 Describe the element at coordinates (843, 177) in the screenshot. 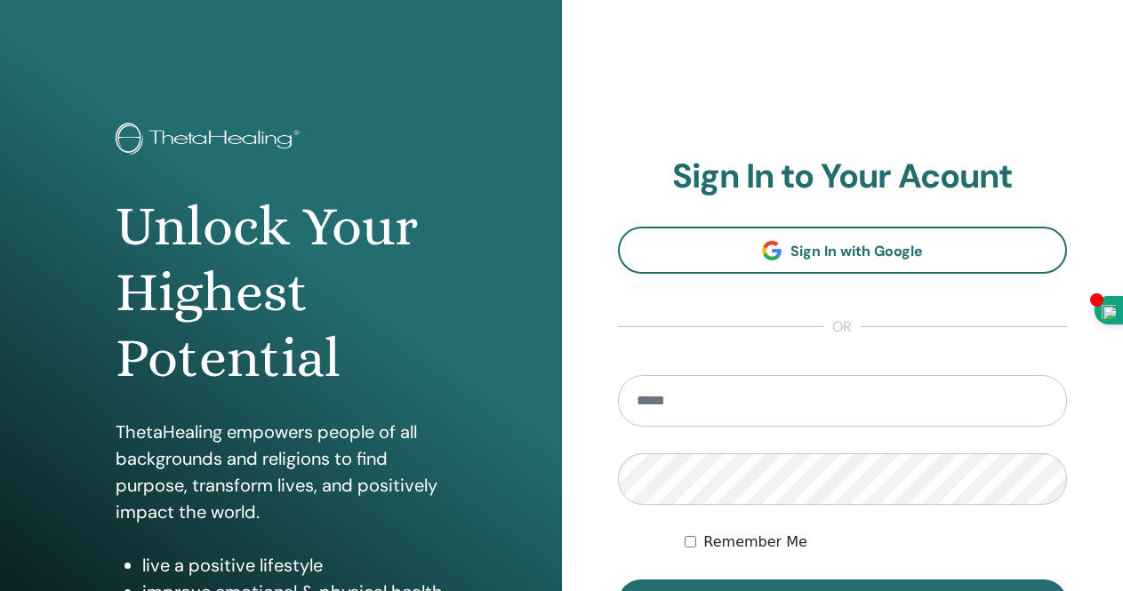

I see `h2: Sign In to Your Acount` at that location.